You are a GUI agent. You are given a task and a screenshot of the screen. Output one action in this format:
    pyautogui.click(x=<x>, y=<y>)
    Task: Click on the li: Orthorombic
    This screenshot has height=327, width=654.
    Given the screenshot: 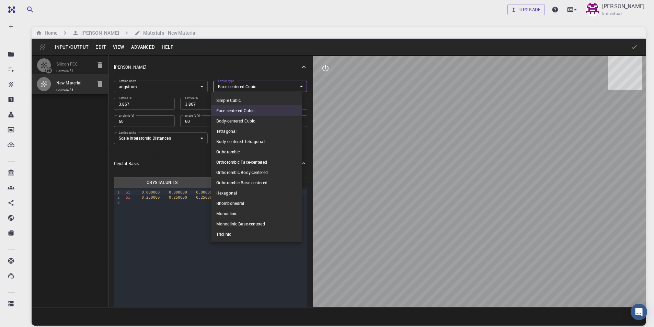 What is the action you would take?
    pyautogui.click(x=256, y=152)
    